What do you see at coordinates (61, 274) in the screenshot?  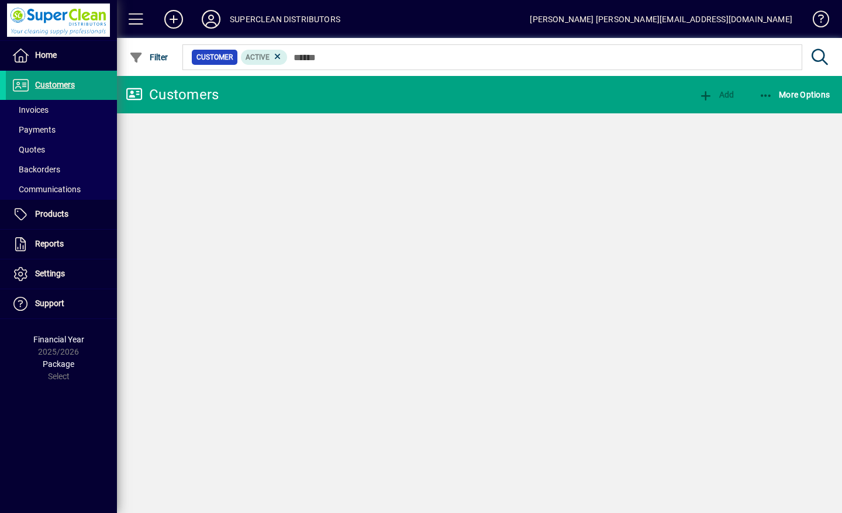 I see `a: Settings` at bounding box center [61, 274].